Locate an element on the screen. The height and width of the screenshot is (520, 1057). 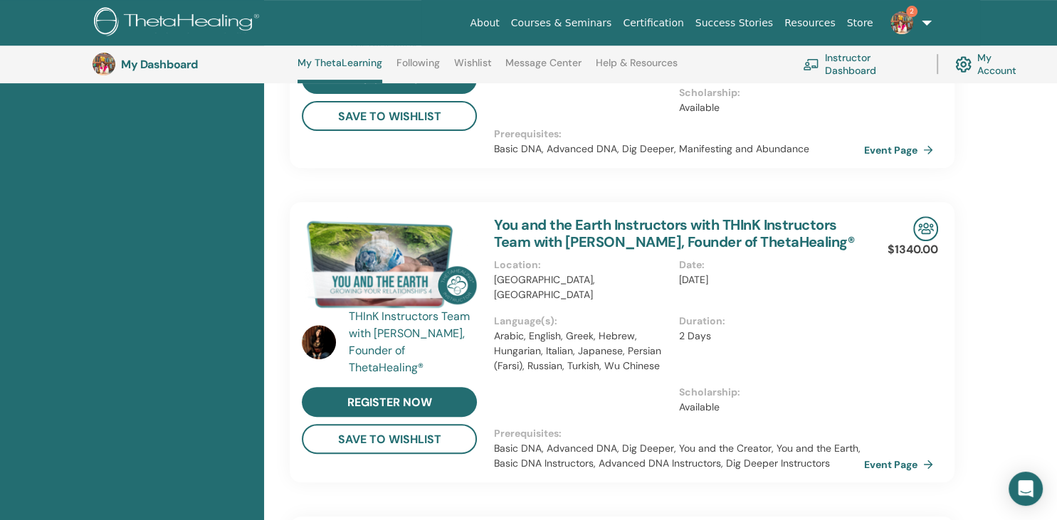
a: register now is located at coordinates (389, 402).